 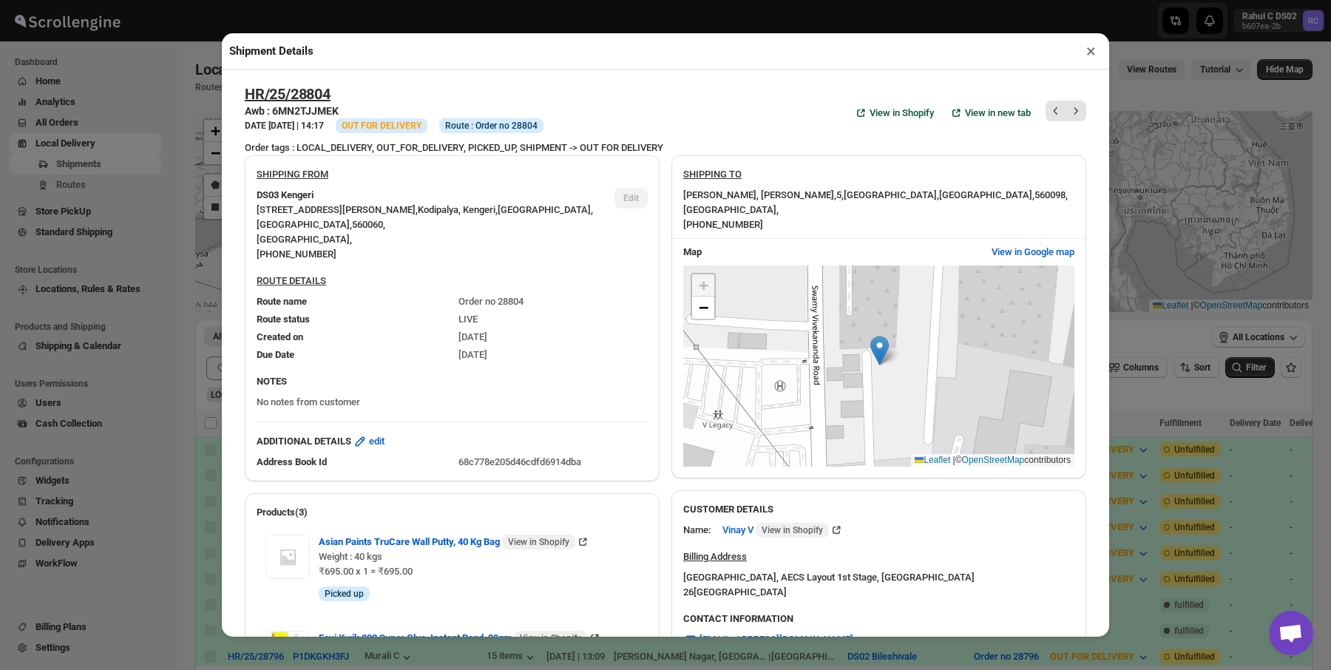 I want to click on a: Fevi Kwik 203 Super Glue, Instant Bond, 20gm View in Shopify, so click(x=460, y=637).